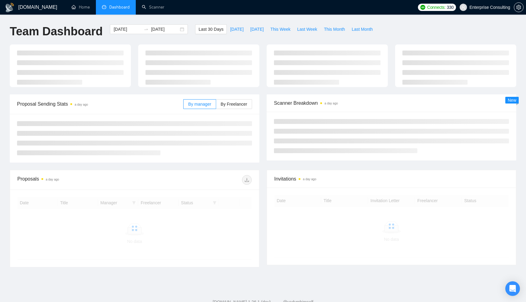 Image resolution: width=526 pixels, height=302 pixels. I want to click on input: Start date, so click(127, 29).